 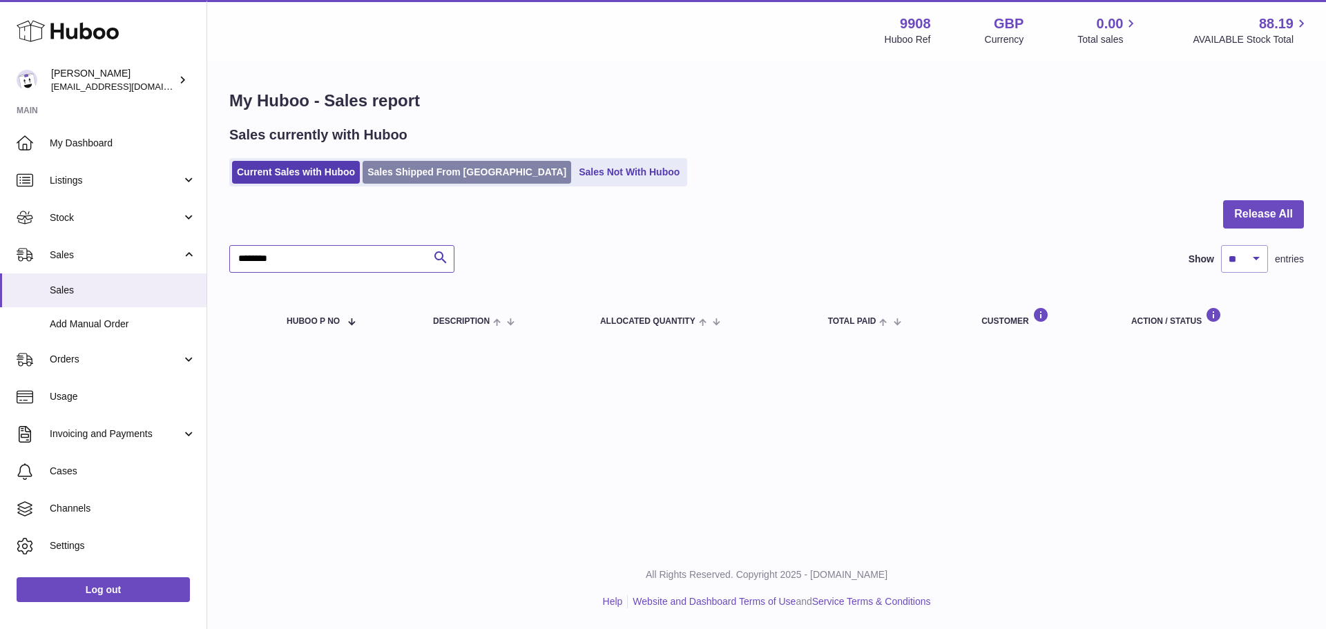 I want to click on strong: GBP, so click(x=1008, y=23).